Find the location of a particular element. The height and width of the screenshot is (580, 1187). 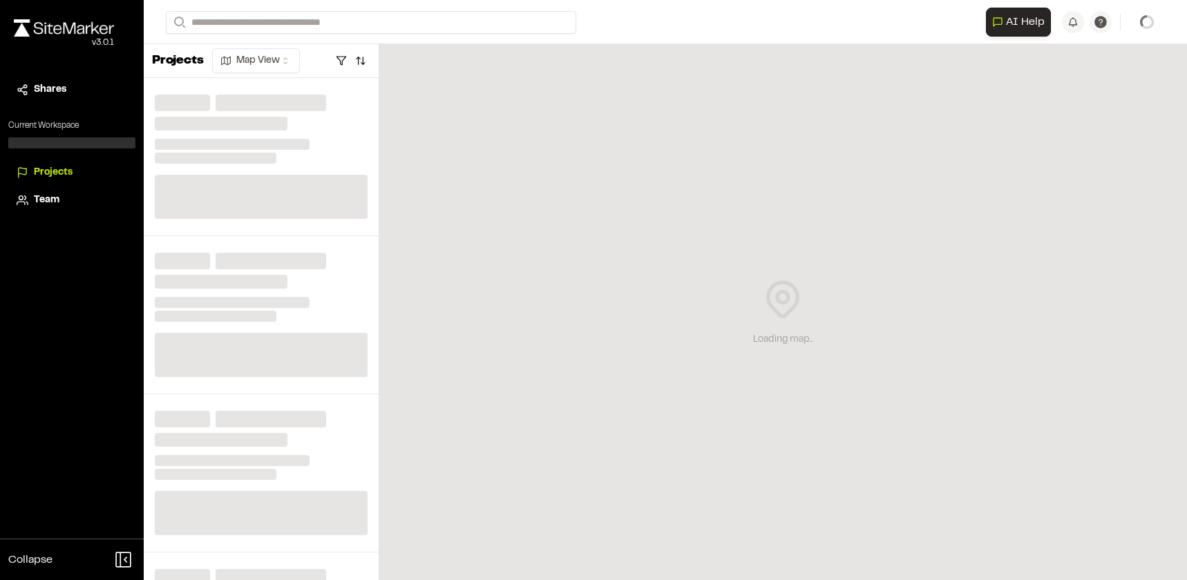

button: Search is located at coordinates (178, 22).